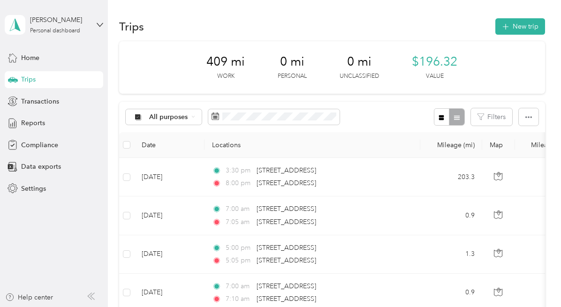 The height and width of the screenshot is (307, 561). What do you see at coordinates (312, 145) in the screenshot?
I see `th: Locations` at bounding box center [312, 145].